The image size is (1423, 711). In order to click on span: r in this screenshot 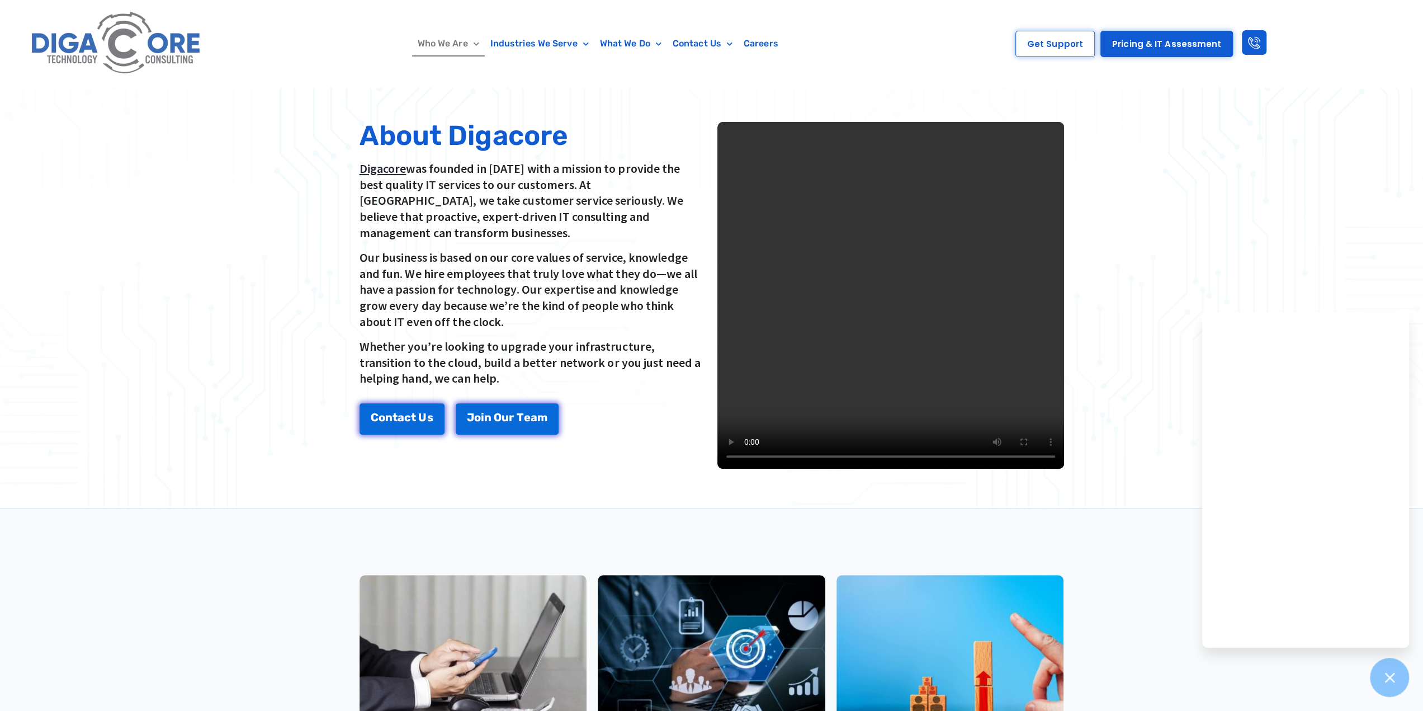, I will do `click(511, 417)`.